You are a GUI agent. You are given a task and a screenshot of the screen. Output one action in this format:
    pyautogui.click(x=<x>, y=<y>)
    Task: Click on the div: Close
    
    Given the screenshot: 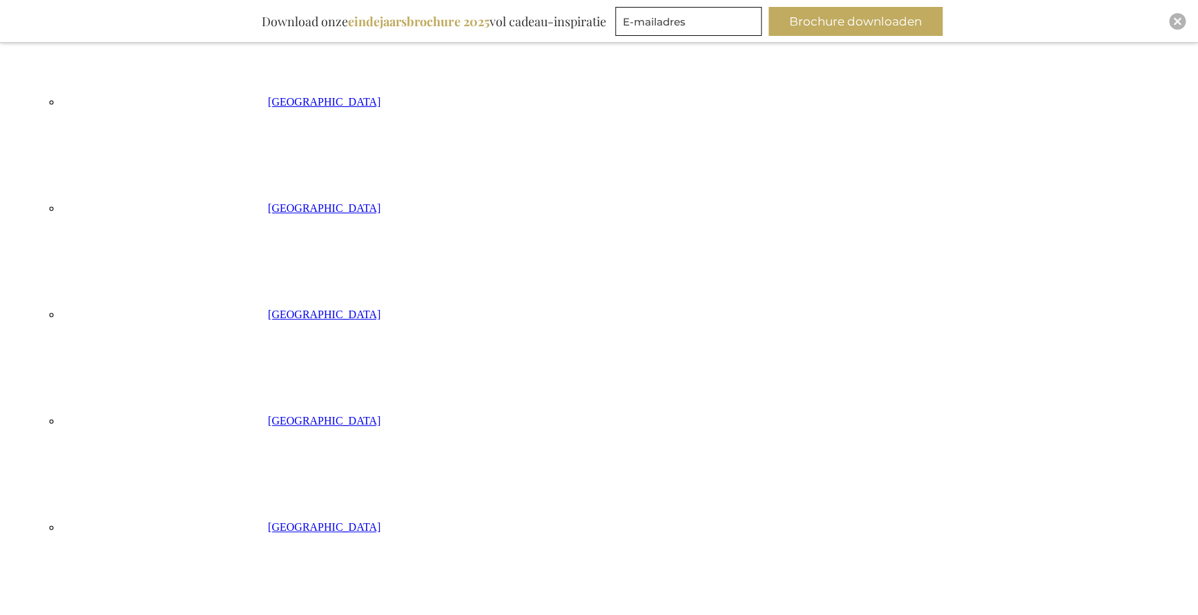 What is the action you would take?
    pyautogui.click(x=1177, y=21)
    